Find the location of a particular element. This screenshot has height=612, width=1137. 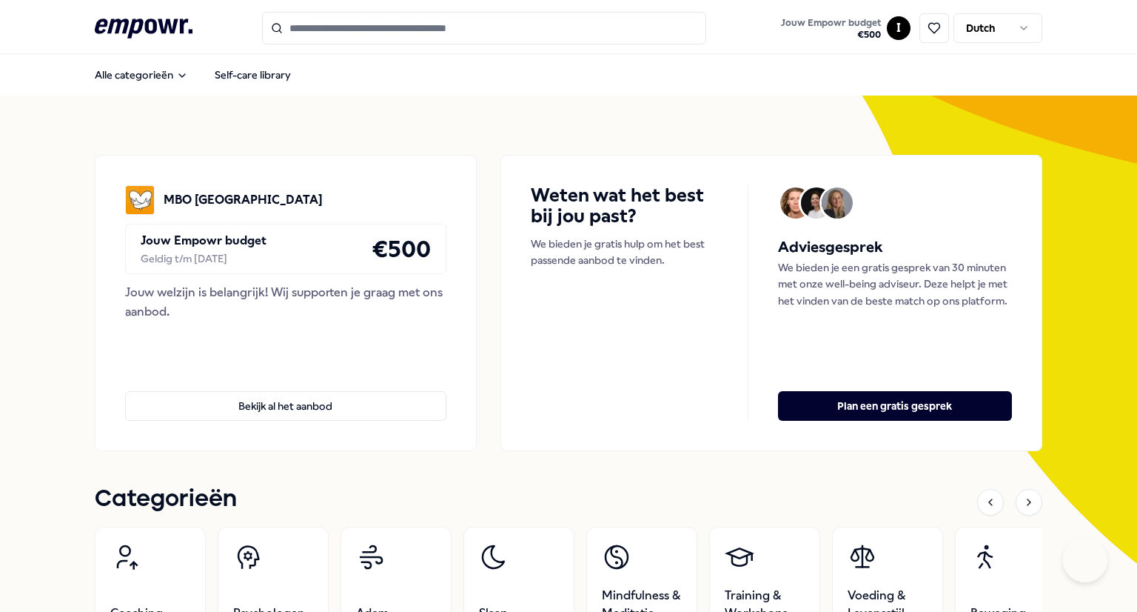

a: Jouw Empowr budget€500 is located at coordinates (831, 28).